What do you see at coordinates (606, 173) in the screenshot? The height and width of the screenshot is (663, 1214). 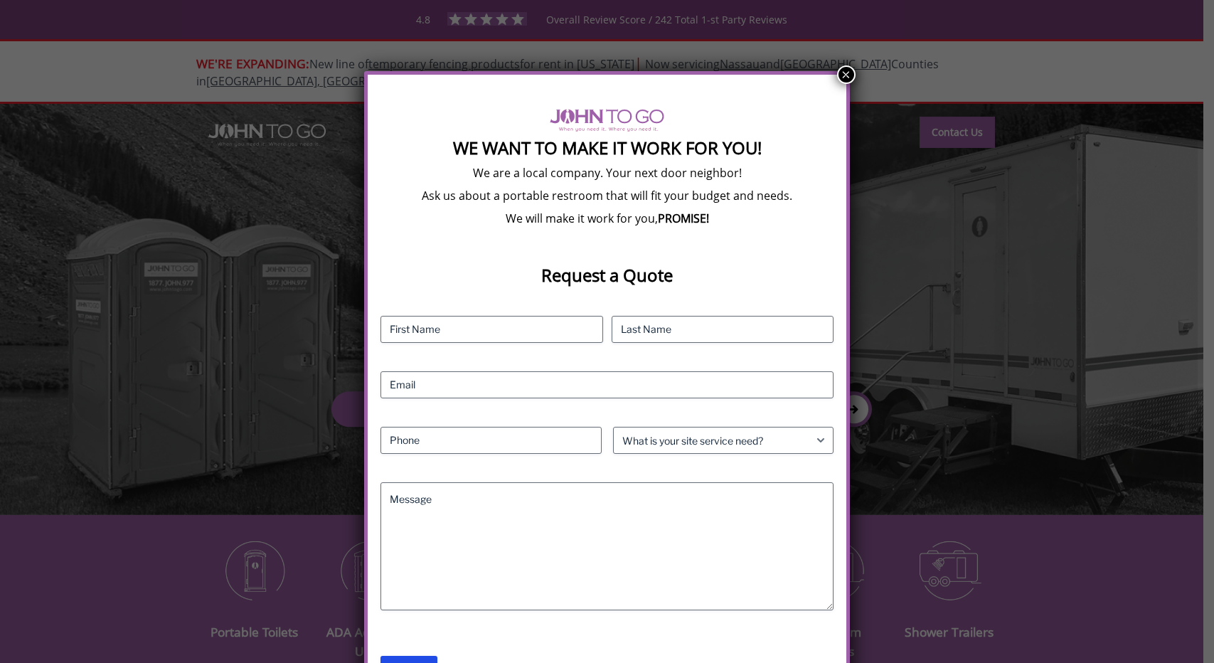 I see `p: We are a local company. Your next door neighbor!` at bounding box center [606, 173].